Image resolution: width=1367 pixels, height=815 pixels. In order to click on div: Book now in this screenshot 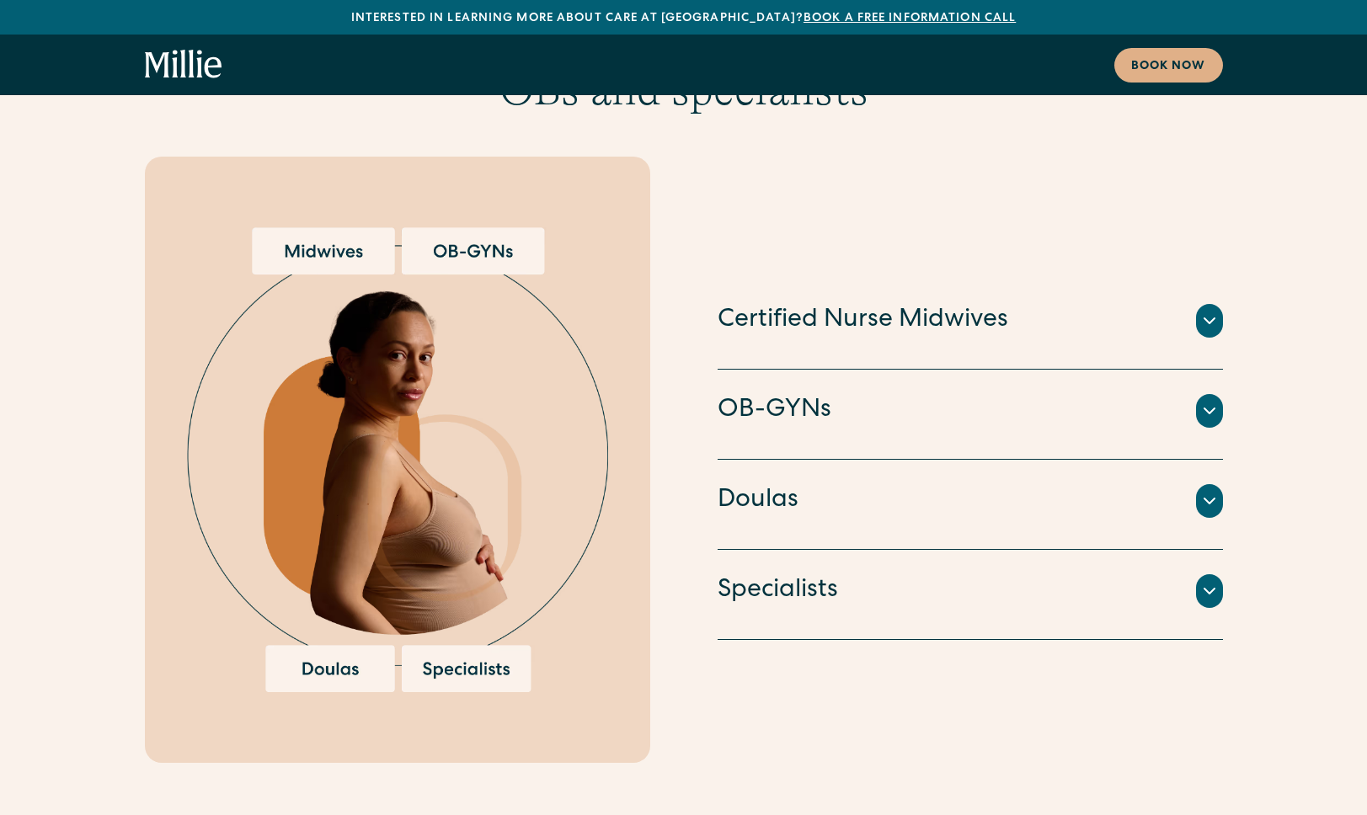, I will do `click(1168, 67)`.